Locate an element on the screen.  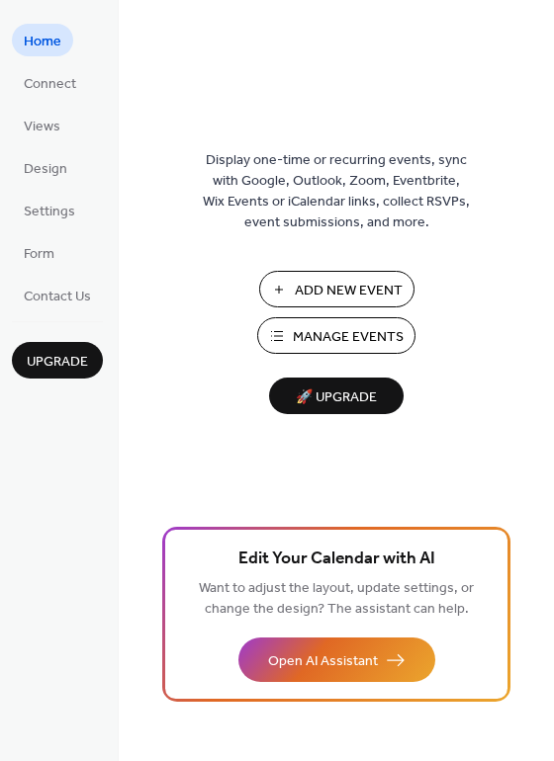
span: Design is located at coordinates (45, 169).